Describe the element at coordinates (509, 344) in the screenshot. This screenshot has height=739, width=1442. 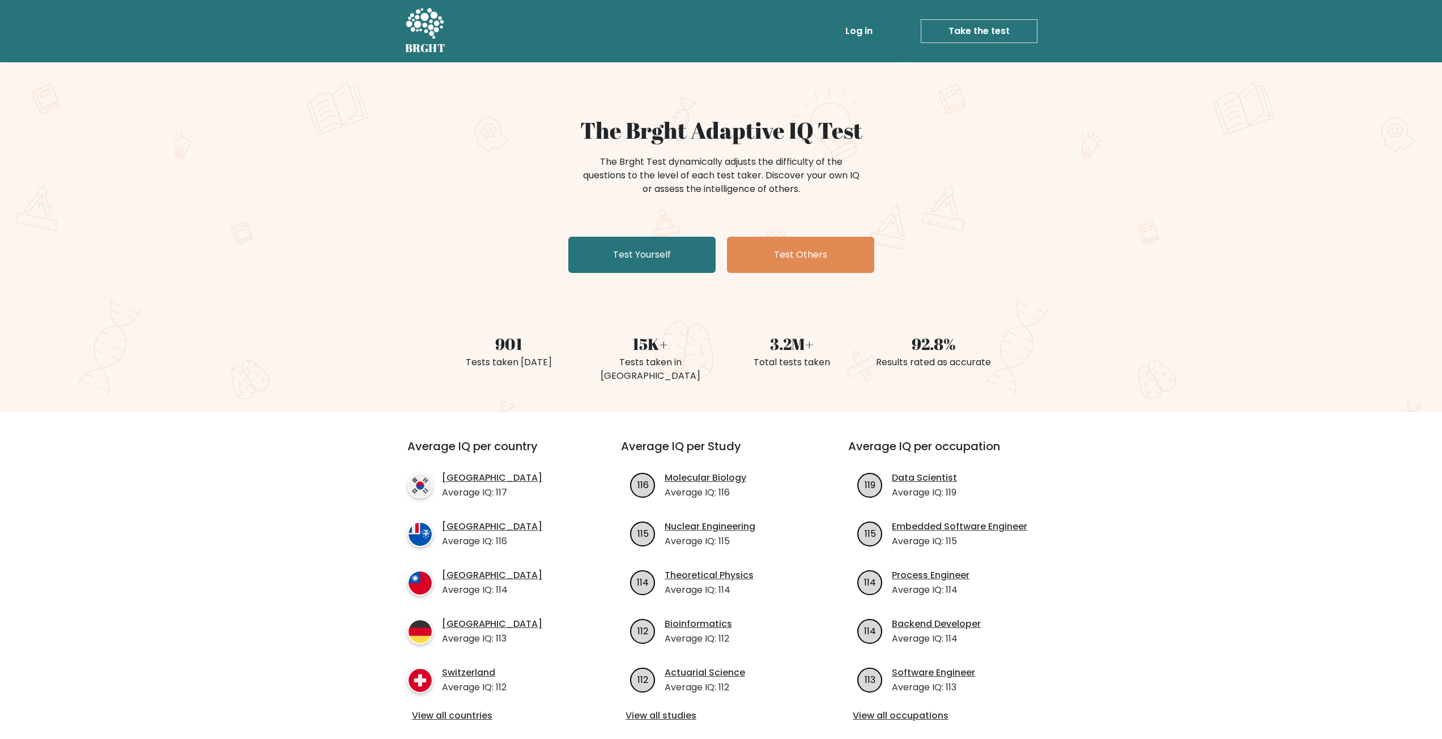
I see `div: 901` at that location.